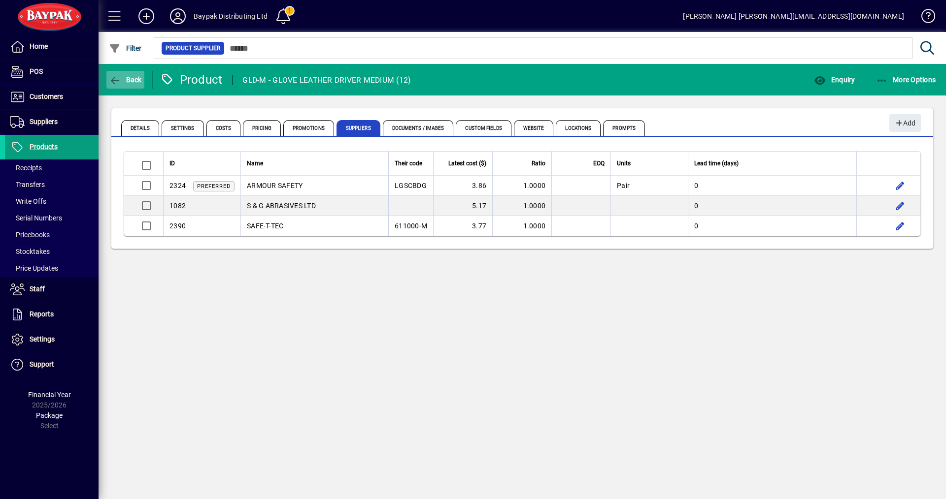  What do you see at coordinates (624, 164) in the screenshot?
I see `span: Units` at bounding box center [624, 164].